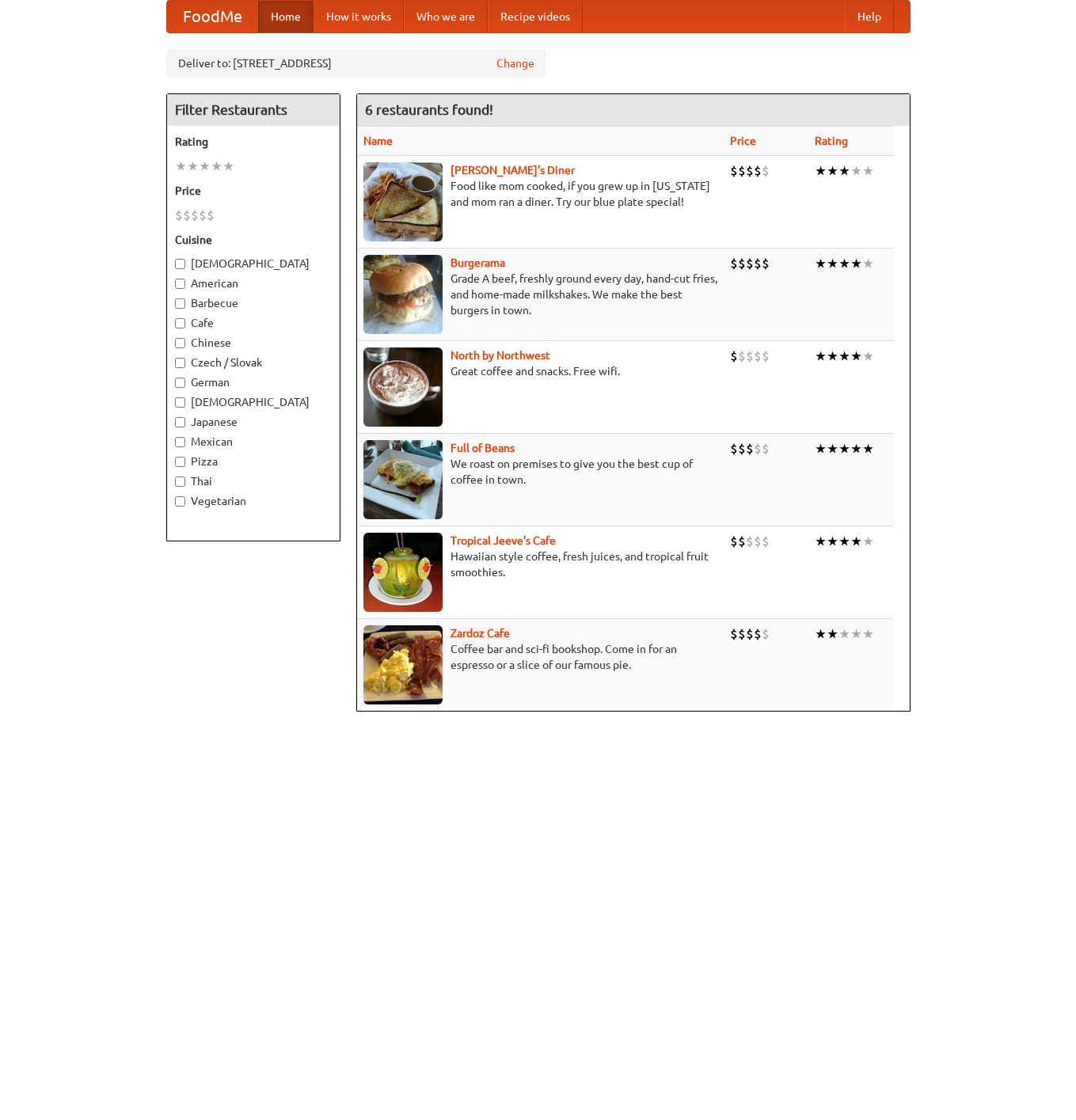 This screenshot has height=1120, width=1076. I want to click on a: Rating, so click(832, 141).